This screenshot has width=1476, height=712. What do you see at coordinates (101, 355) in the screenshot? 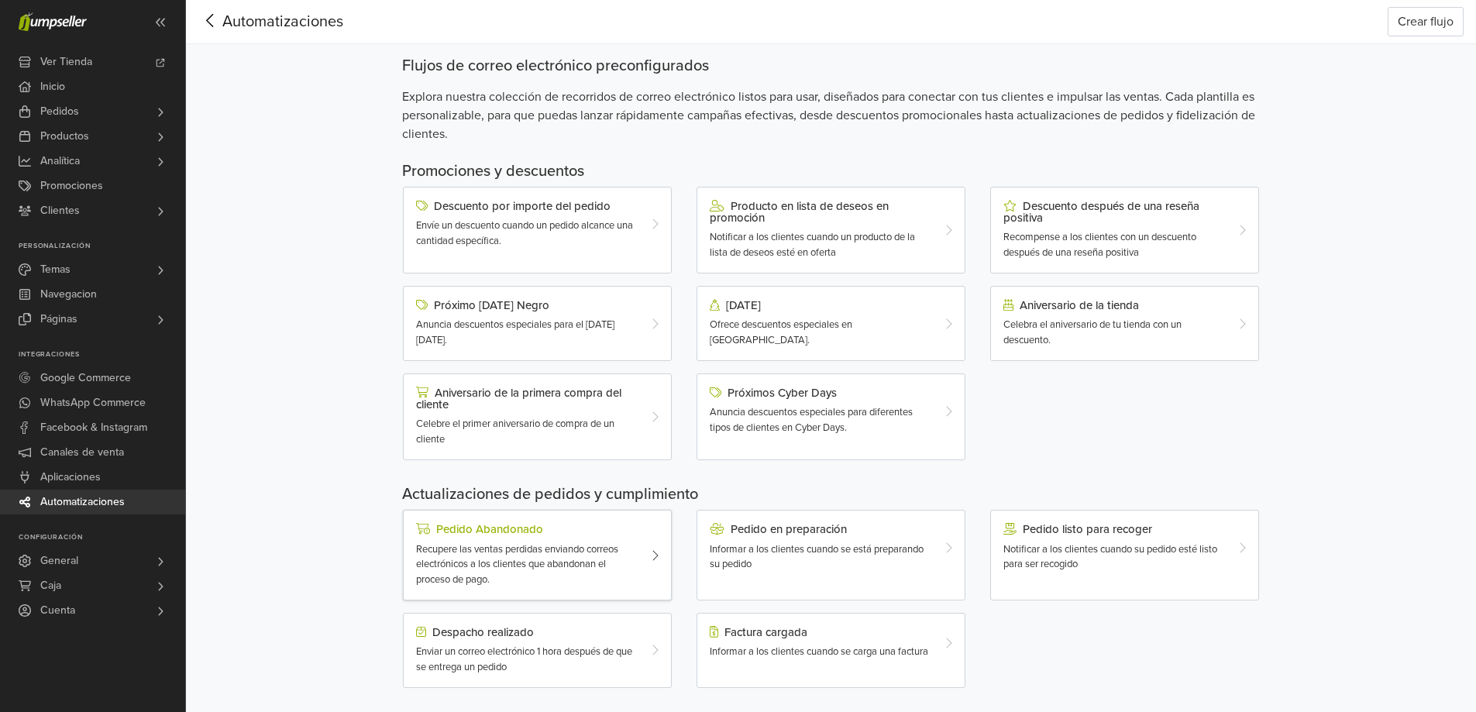
I see `p: Integraciones` at bounding box center [101, 355].